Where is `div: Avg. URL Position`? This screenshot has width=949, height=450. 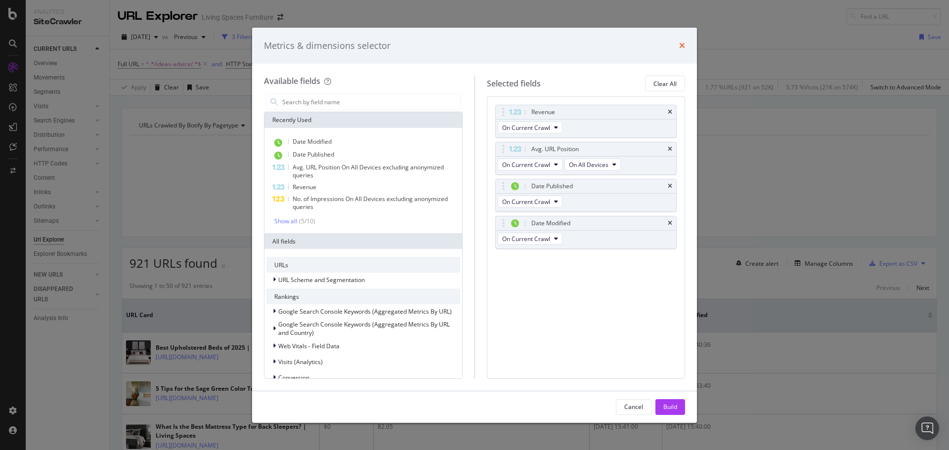 div: Avg. URL Position is located at coordinates (555, 149).